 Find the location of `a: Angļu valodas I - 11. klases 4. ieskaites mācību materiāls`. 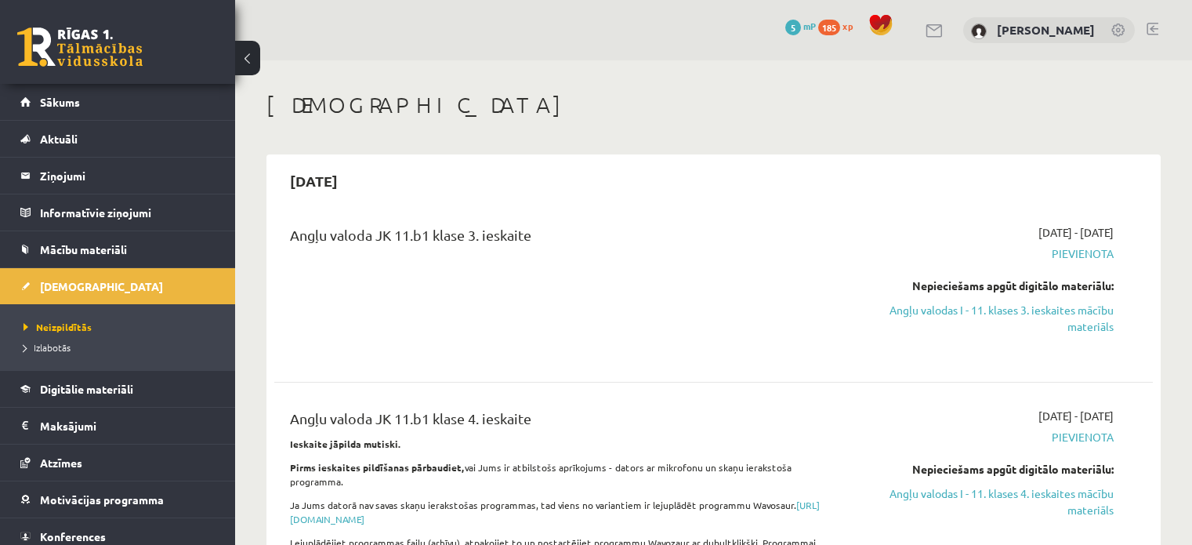

a: Angļu valodas I - 11. klases 4. ieskaites mācību materiāls is located at coordinates (984, 501).